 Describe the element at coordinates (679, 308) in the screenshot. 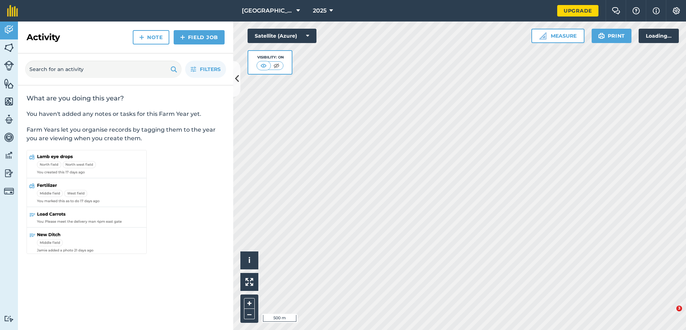

I see `span: 3` at that location.